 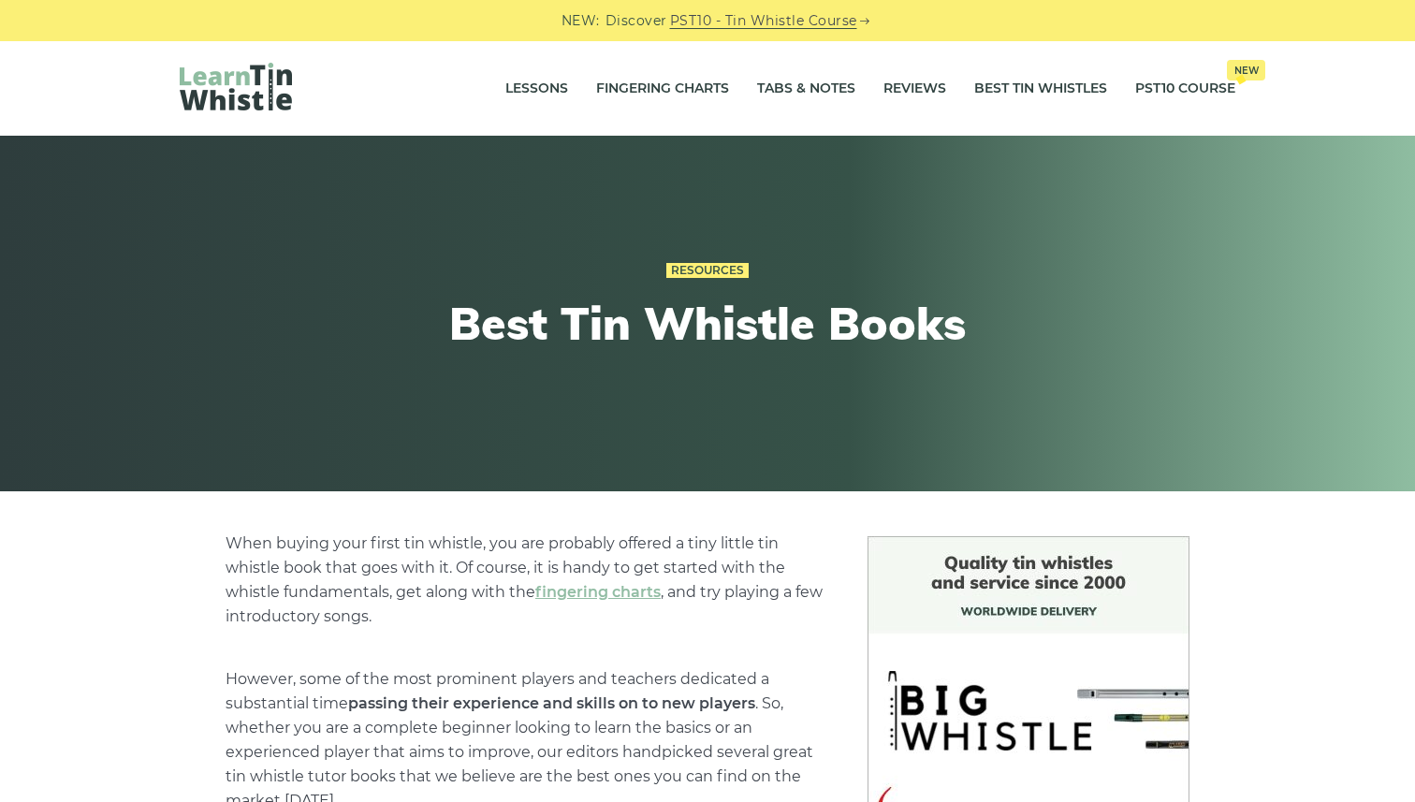 What do you see at coordinates (1246, 70) in the screenshot?
I see `span: New` at bounding box center [1246, 70].